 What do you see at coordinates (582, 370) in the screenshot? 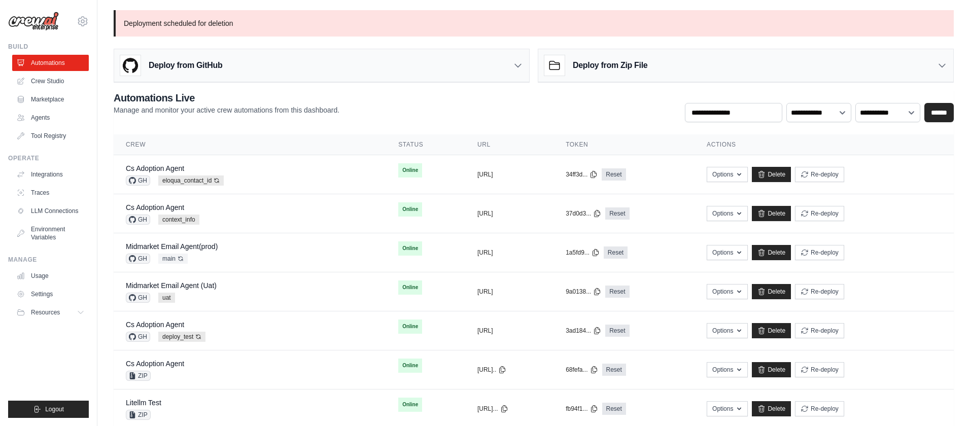
I see `button: 68fefa...` at bounding box center [582, 370].